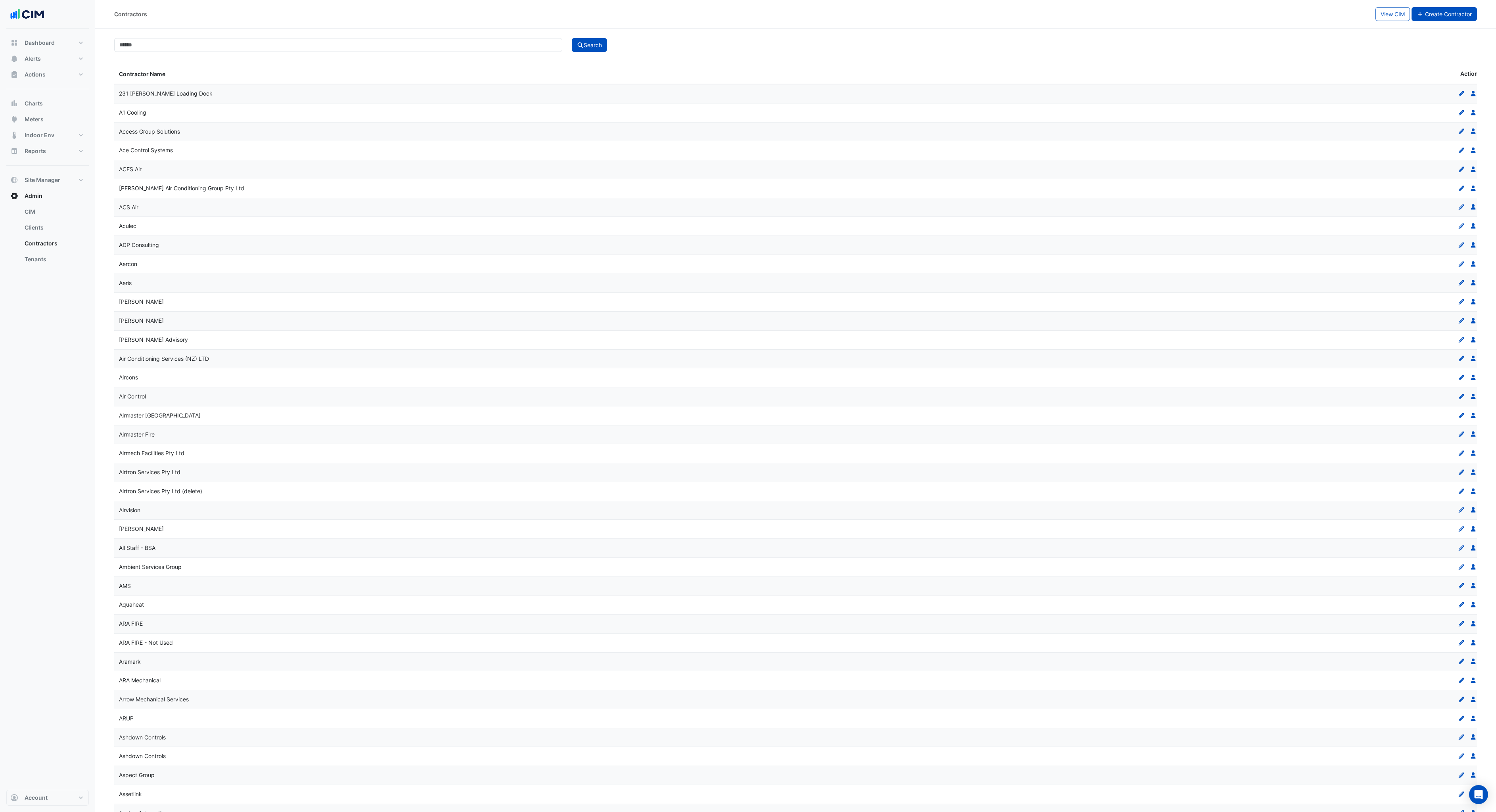 This screenshot has width=1496, height=812. What do you see at coordinates (32, 58) in the screenshot?
I see `span: Alerts` at bounding box center [32, 58].